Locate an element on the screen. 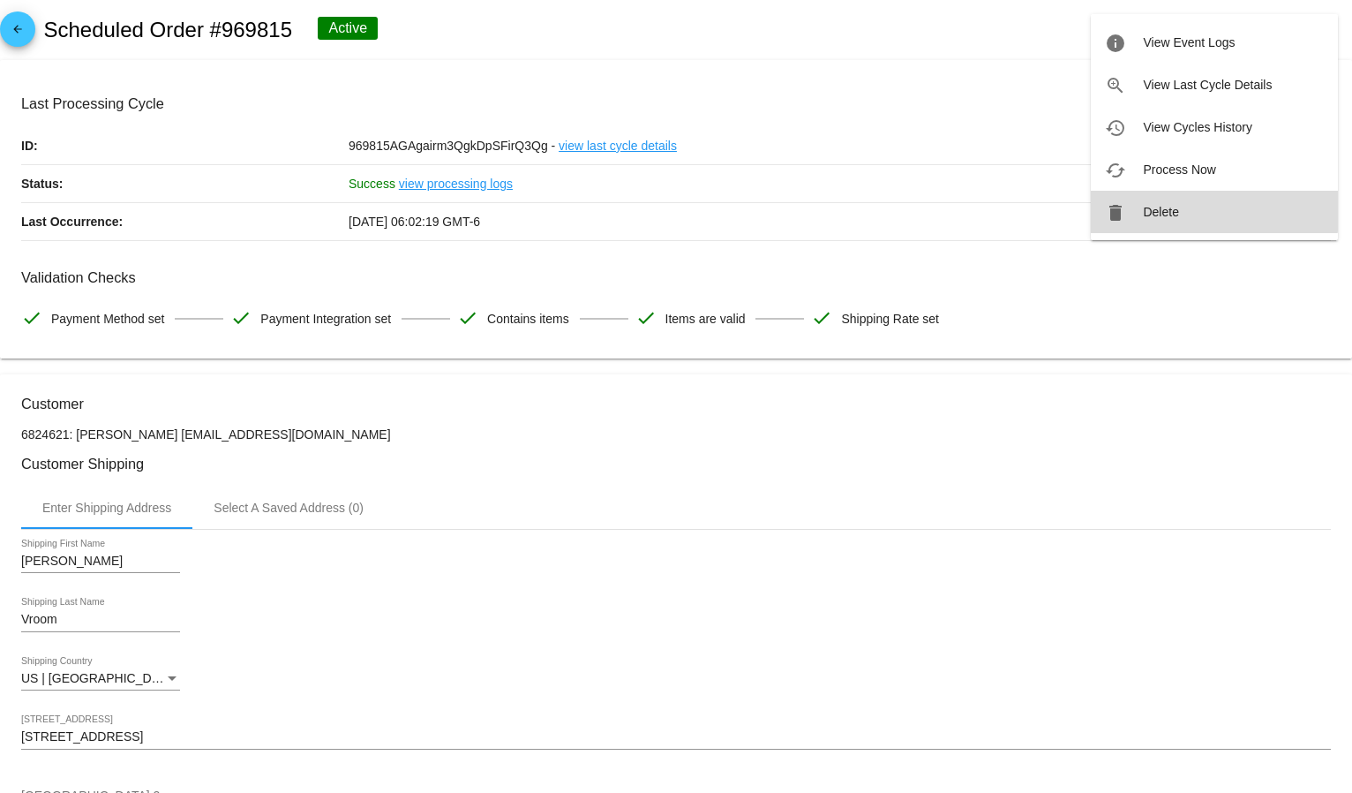 This screenshot has width=1352, height=793. mat-icon: cached is located at coordinates (1116, 170).